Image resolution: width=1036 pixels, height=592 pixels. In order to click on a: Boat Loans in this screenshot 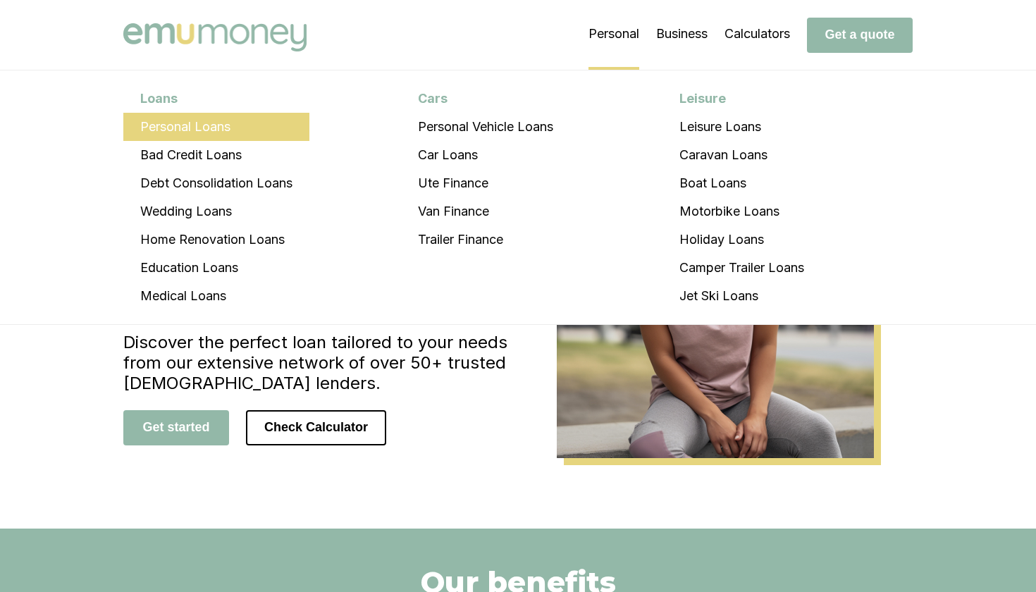, I will do `click(742, 183)`.